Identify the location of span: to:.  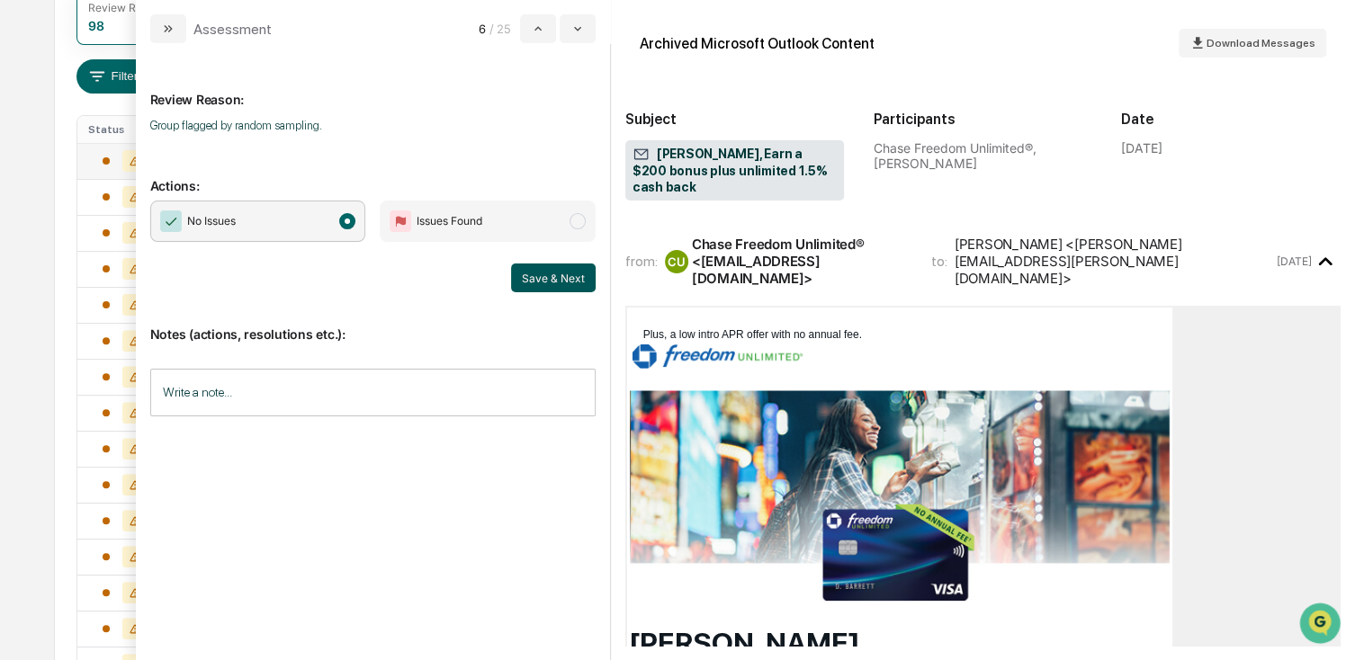
(939, 261).